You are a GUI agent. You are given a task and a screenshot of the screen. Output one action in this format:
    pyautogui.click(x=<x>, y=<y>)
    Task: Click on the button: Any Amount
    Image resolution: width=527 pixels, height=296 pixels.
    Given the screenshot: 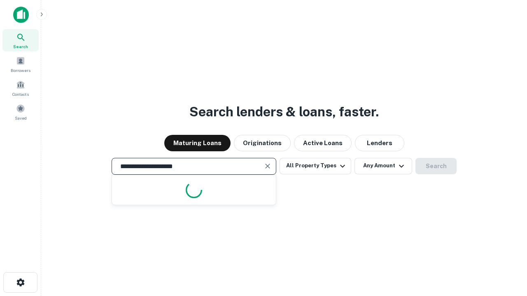 What is the action you would take?
    pyautogui.click(x=383, y=166)
    